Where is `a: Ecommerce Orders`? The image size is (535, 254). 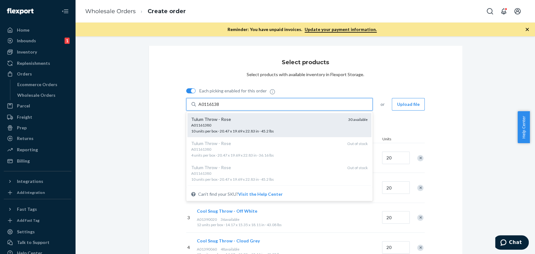 a: Ecommerce Orders is located at coordinates (43, 85).